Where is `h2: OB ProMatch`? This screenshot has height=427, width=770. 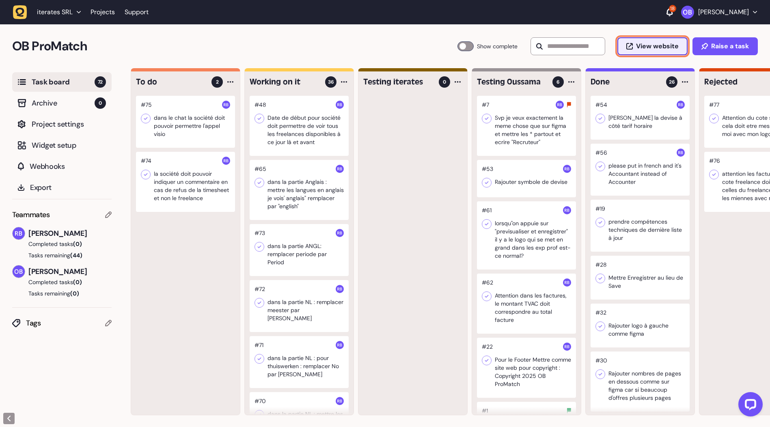
h2: OB ProMatch is located at coordinates (235, 46).